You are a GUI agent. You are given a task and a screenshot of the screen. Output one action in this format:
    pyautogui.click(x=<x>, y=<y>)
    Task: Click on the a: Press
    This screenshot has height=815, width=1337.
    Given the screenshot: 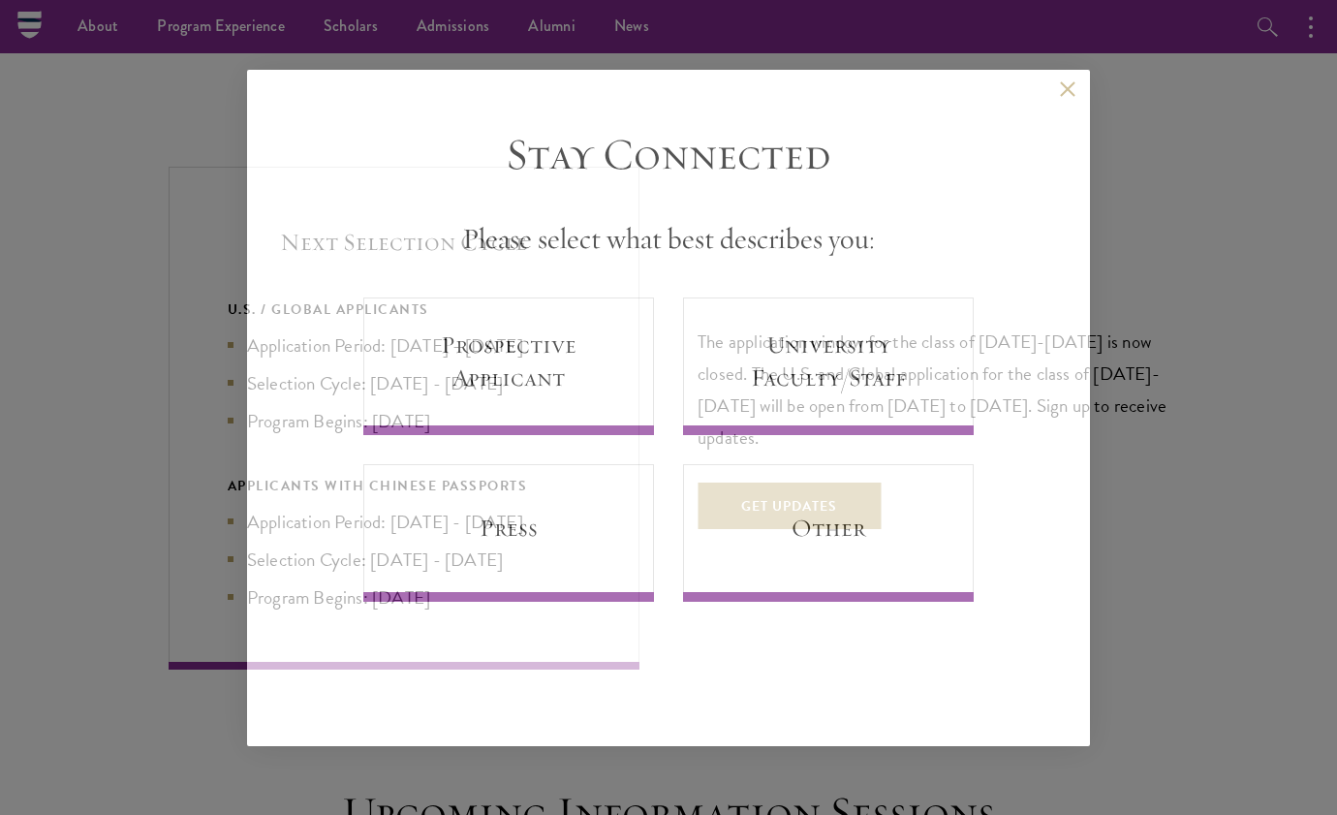 What is the action you would take?
    pyautogui.click(x=509, y=533)
    